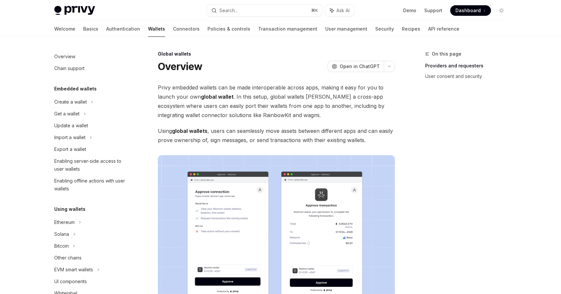  What do you see at coordinates (288, 29) in the screenshot?
I see `a: Transaction management` at bounding box center [288, 29].